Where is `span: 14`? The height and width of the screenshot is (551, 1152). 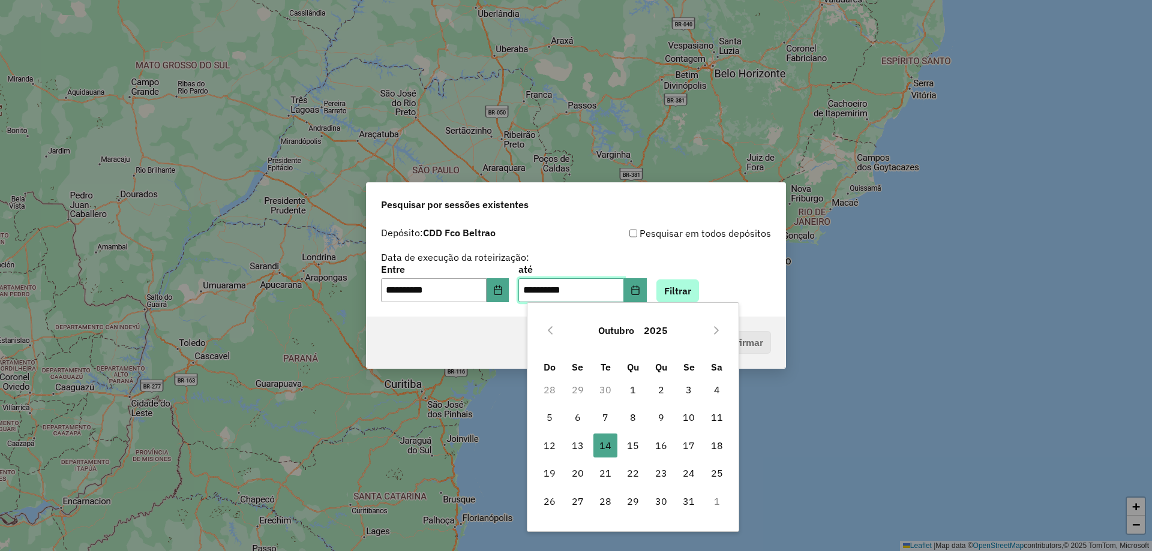
span: 14 is located at coordinates (605, 446).